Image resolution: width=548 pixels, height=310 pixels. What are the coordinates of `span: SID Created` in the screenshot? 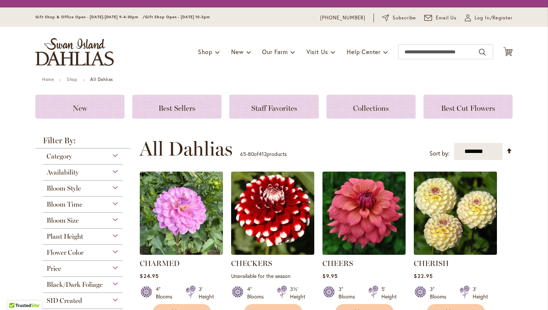 It's located at (64, 300).